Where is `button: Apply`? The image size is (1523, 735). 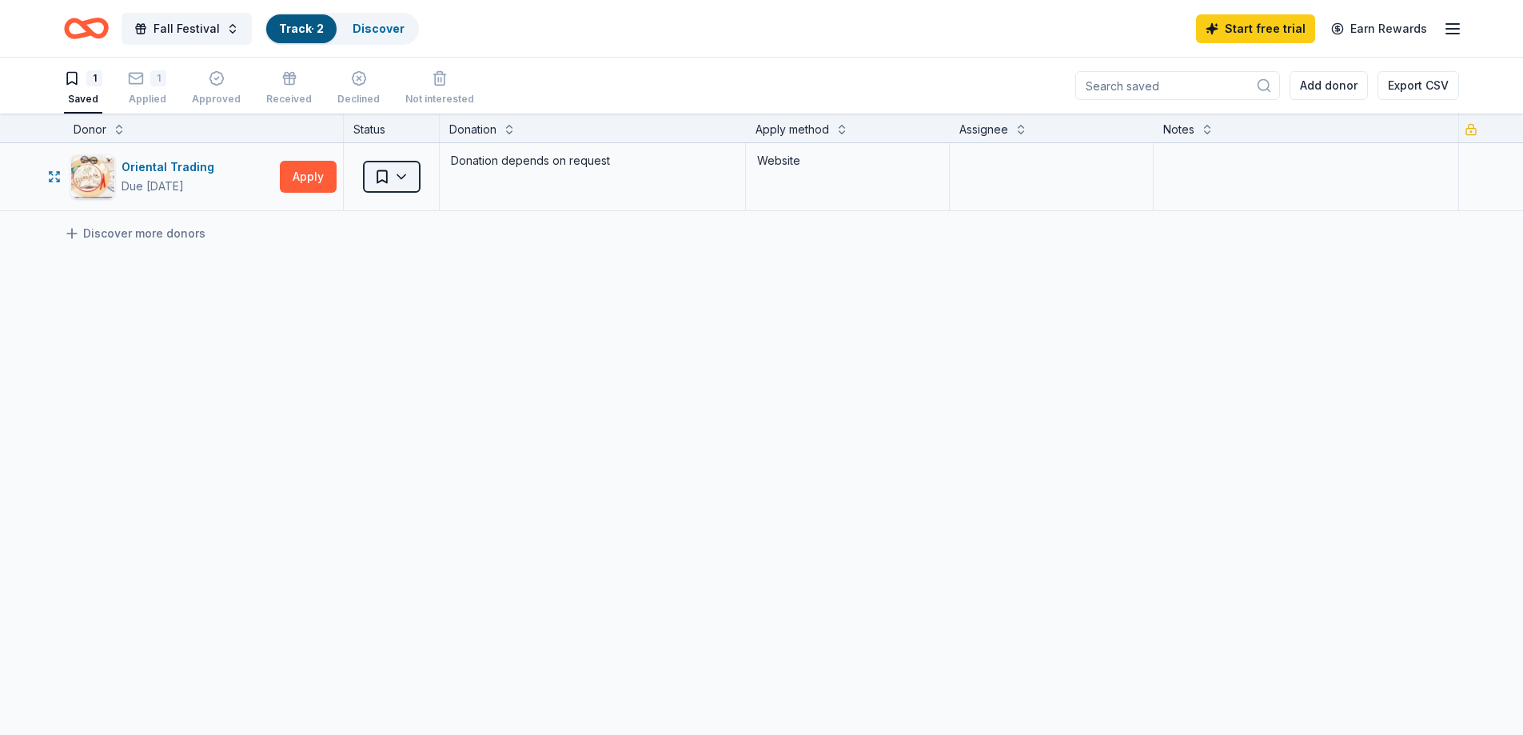
button: Apply is located at coordinates (308, 177).